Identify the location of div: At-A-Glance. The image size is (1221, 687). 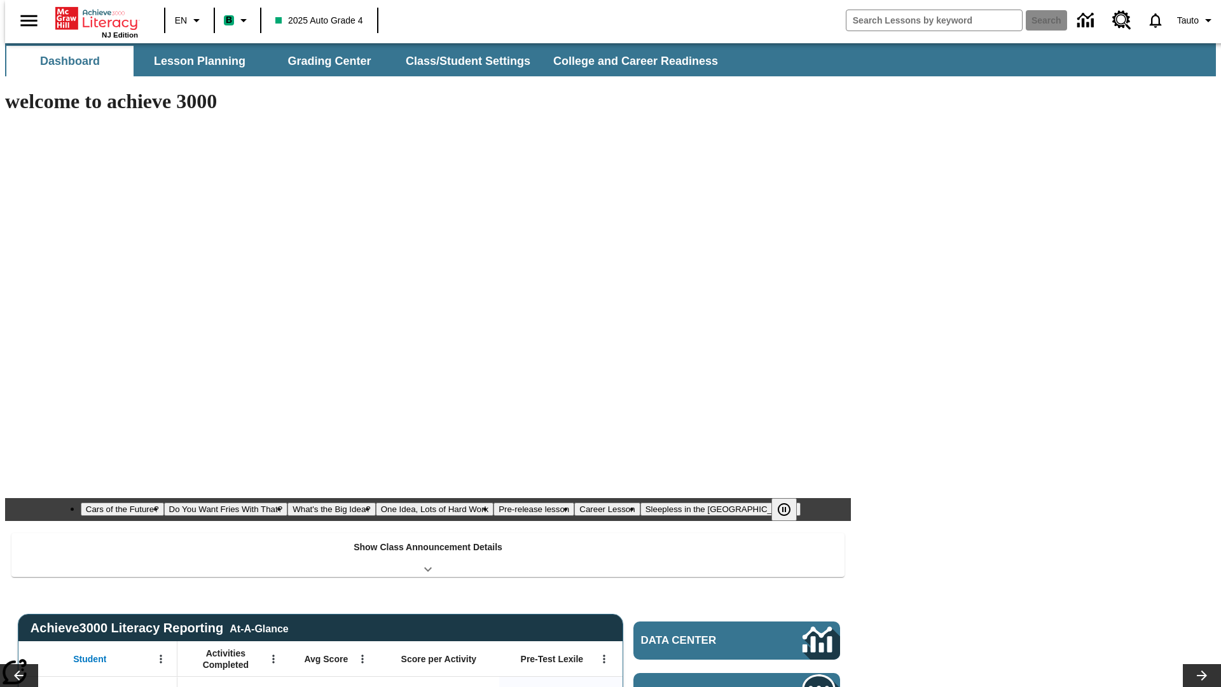
(259, 628).